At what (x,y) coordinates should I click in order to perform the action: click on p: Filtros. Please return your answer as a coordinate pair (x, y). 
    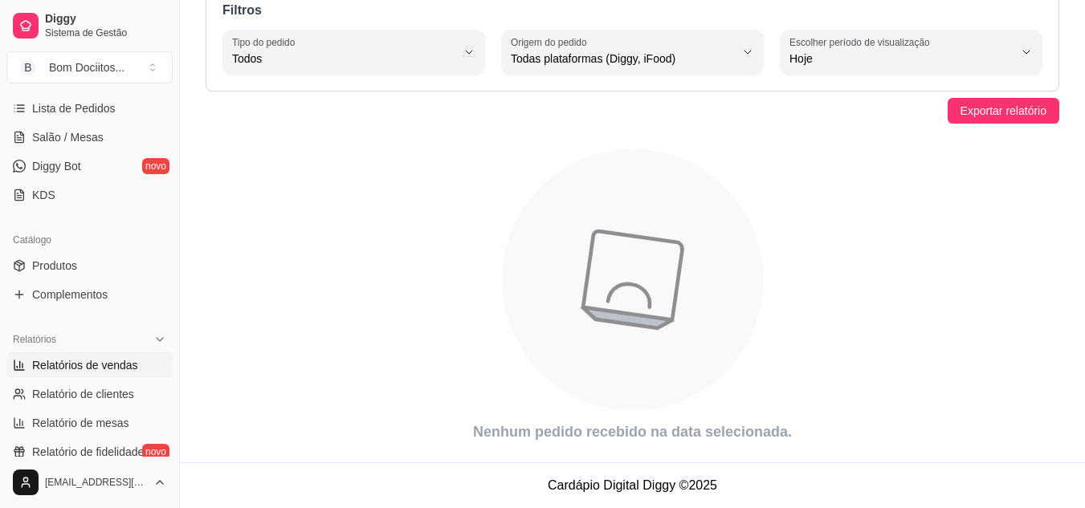
    Looking at the image, I should click on (632, 10).